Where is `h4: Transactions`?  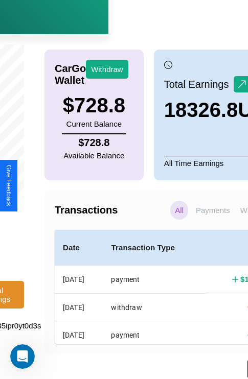 h4: Transactions is located at coordinates (111, 210).